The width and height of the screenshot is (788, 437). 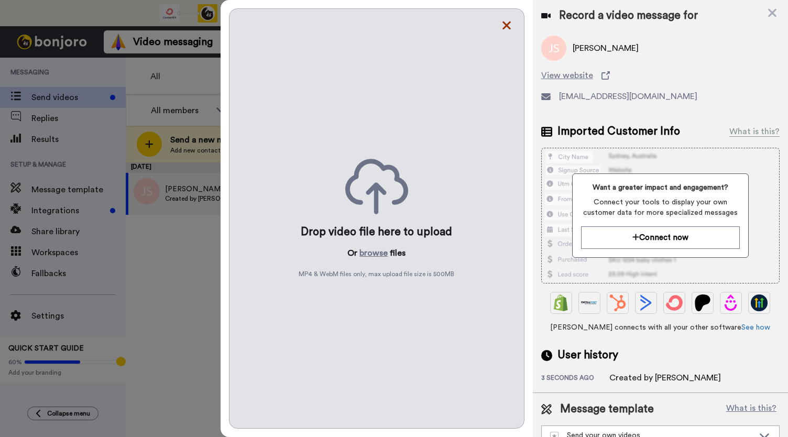 I want to click on button: browse, so click(x=373, y=253).